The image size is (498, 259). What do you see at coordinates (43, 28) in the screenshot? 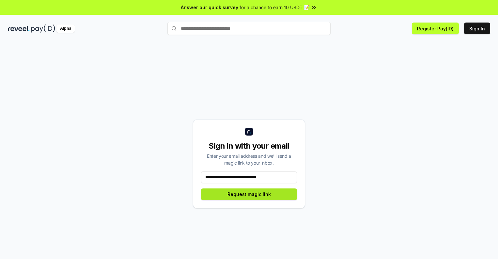
I see `img: pay_id` at bounding box center [43, 28].